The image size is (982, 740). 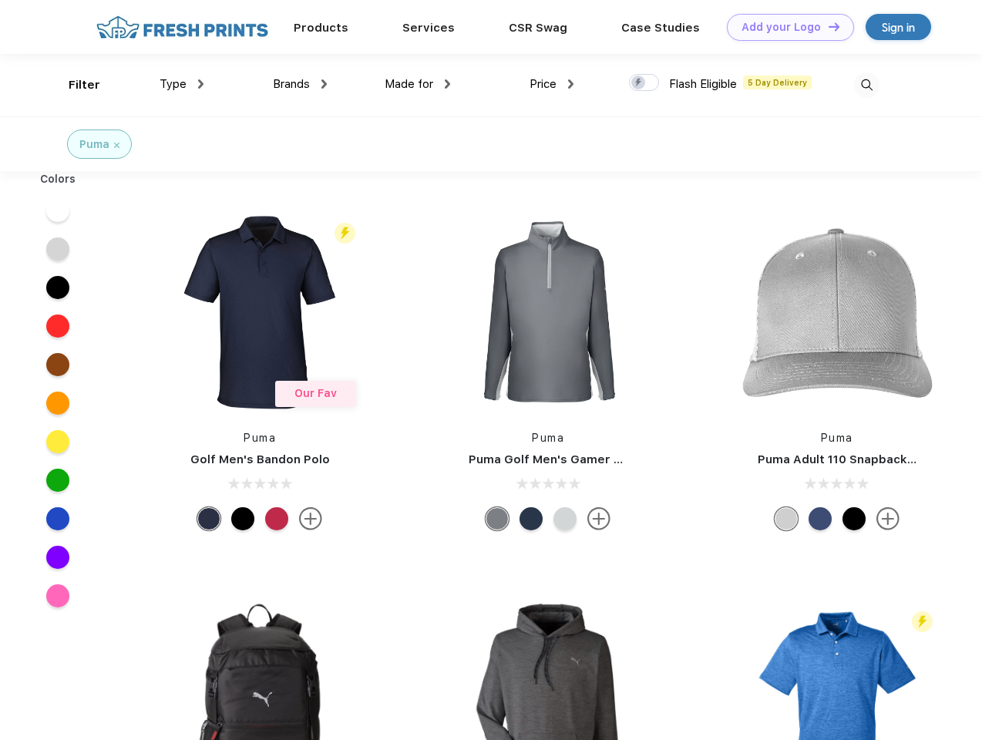 I want to click on span: Our Fav, so click(x=315, y=393).